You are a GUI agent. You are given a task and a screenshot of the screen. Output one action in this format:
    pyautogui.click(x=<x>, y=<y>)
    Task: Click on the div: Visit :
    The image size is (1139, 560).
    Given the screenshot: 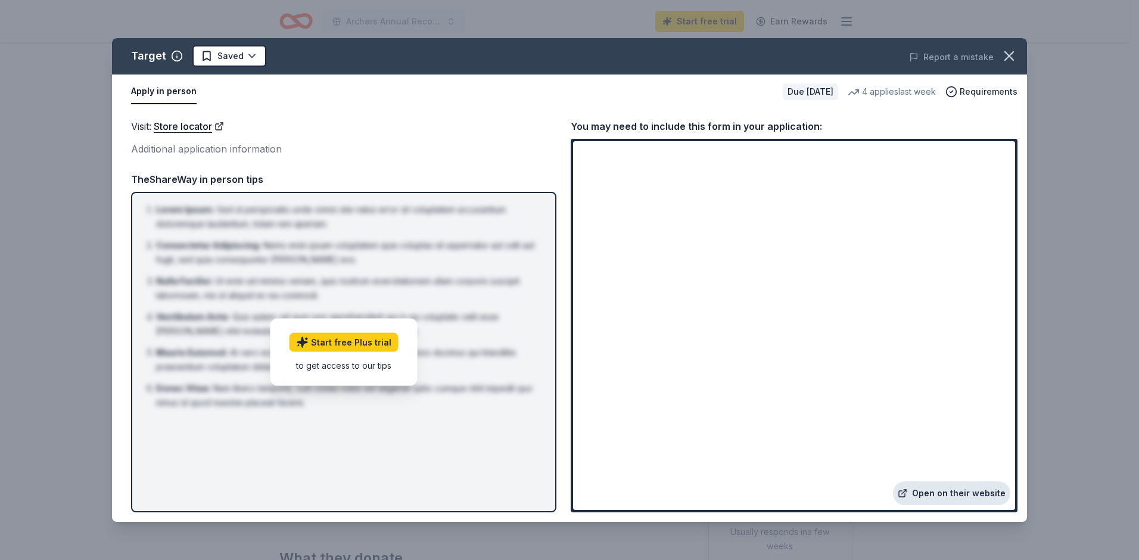 What is the action you would take?
    pyautogui.click(x=344, y=126)
    